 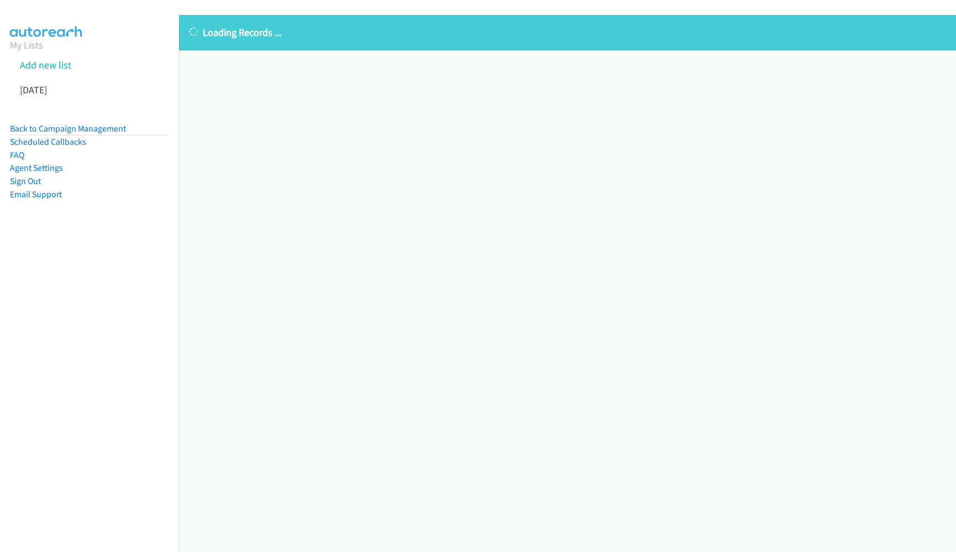 I want to click on a: Back to Campaign Management, so click(x=68, y=128).